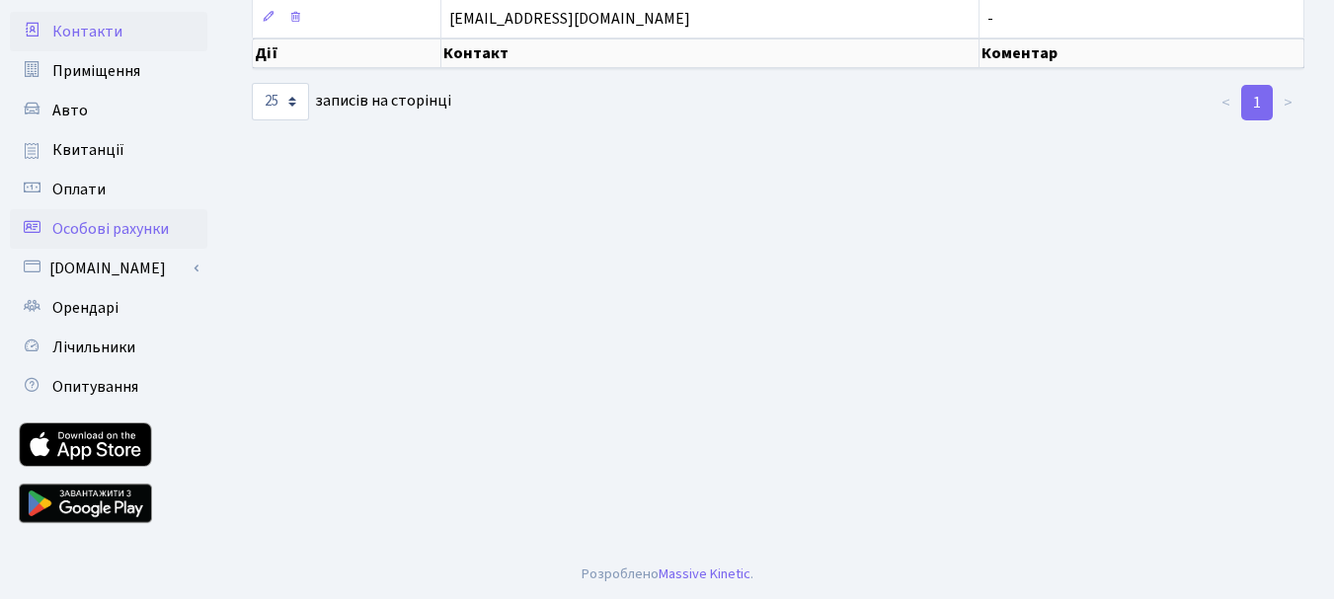  What do you see at coordinates (94, 347) in the screenshot?
I see `span: Лічильники` at bounding box center [94, 347].